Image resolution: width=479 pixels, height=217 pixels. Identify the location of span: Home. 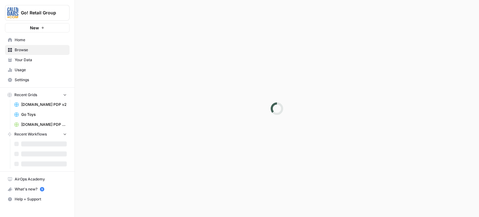
(41, 40).